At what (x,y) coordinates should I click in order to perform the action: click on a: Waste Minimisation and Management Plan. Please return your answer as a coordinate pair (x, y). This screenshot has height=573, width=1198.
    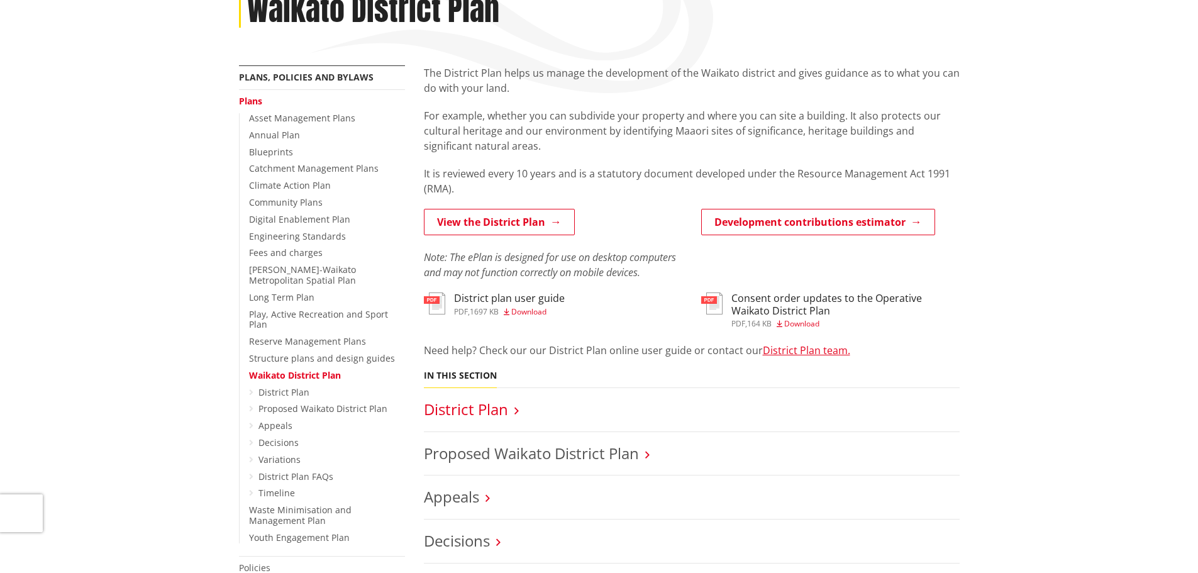
    Looking at the image, I should click on (300, 515).